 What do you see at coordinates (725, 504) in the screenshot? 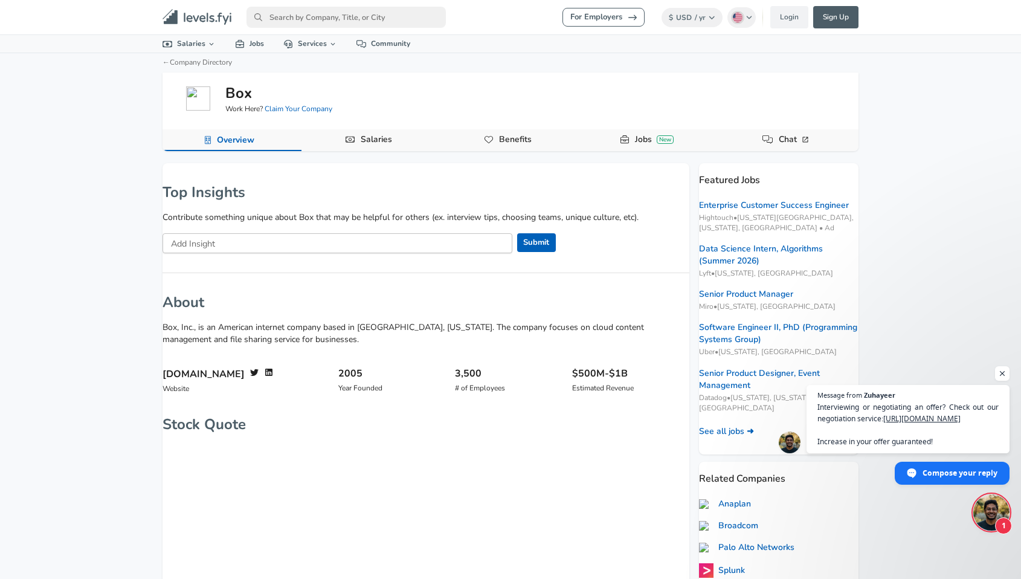
I see `a: Anaplan` at bounding box center [725, 504].